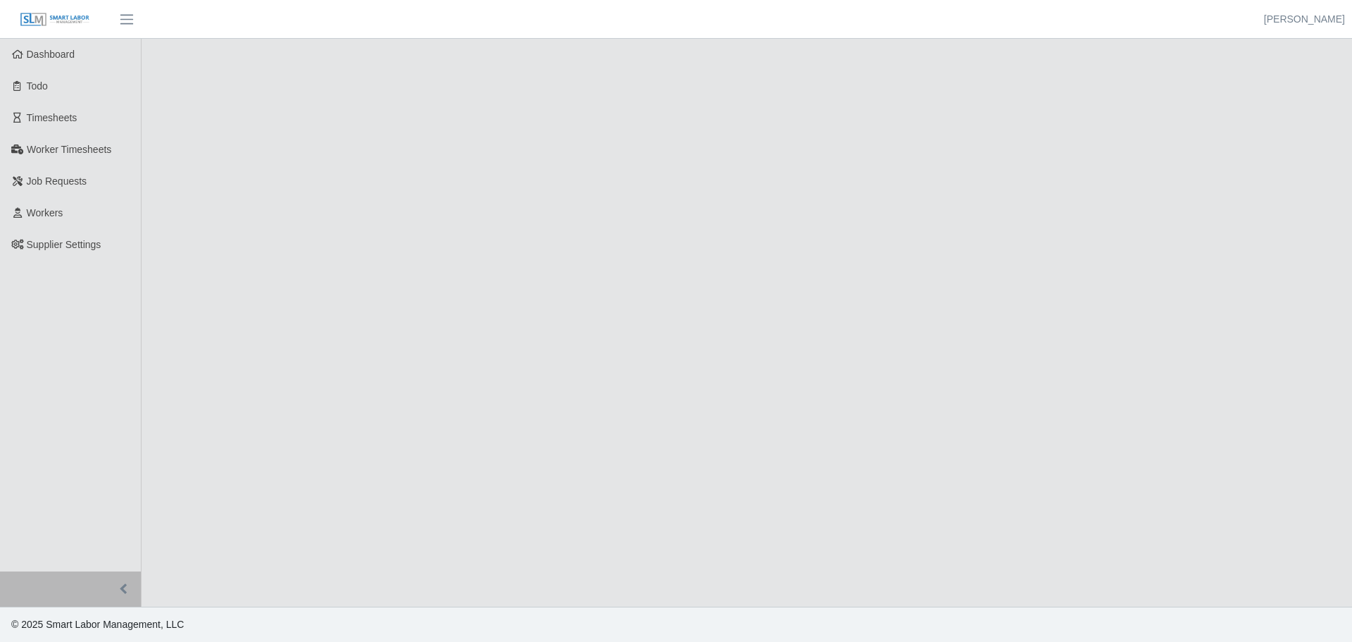 This screenshot has height=642, width=1352. Describe the element at coordinates (69, 149) in the screenshot. I see `span: Worker Timesheets` at that location.